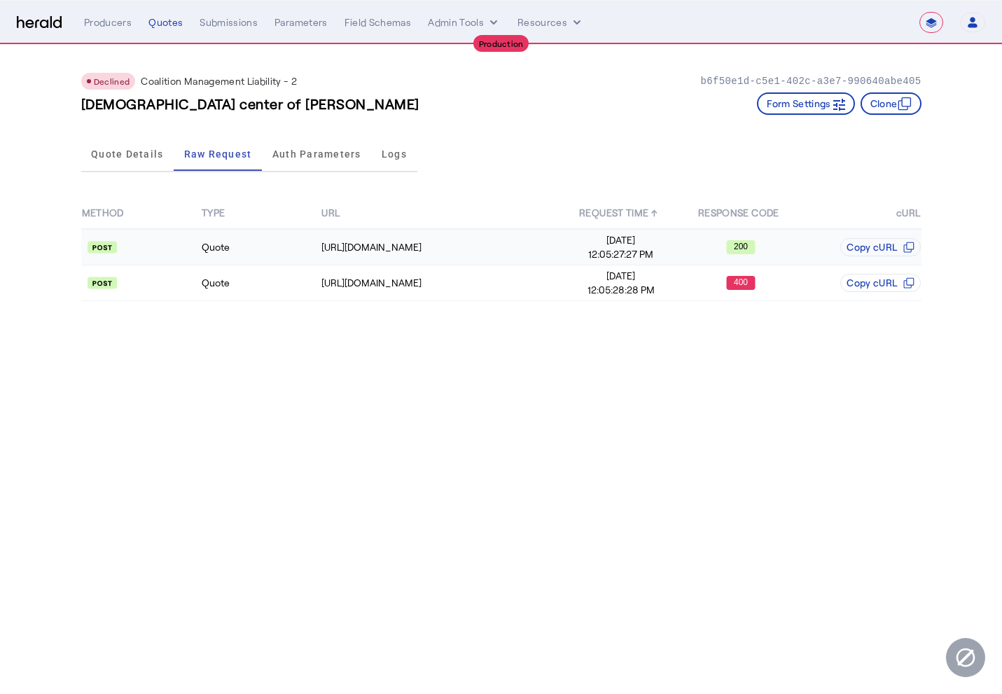  Describe the element at coordinates (891, 104) in the screenshot. I see `button: Clone` at that location.